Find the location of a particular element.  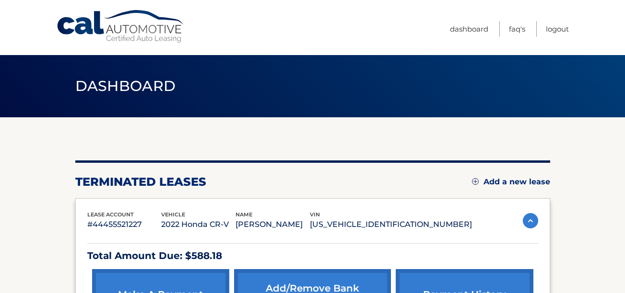

img: add.svg is located at coordinates (475, 182).